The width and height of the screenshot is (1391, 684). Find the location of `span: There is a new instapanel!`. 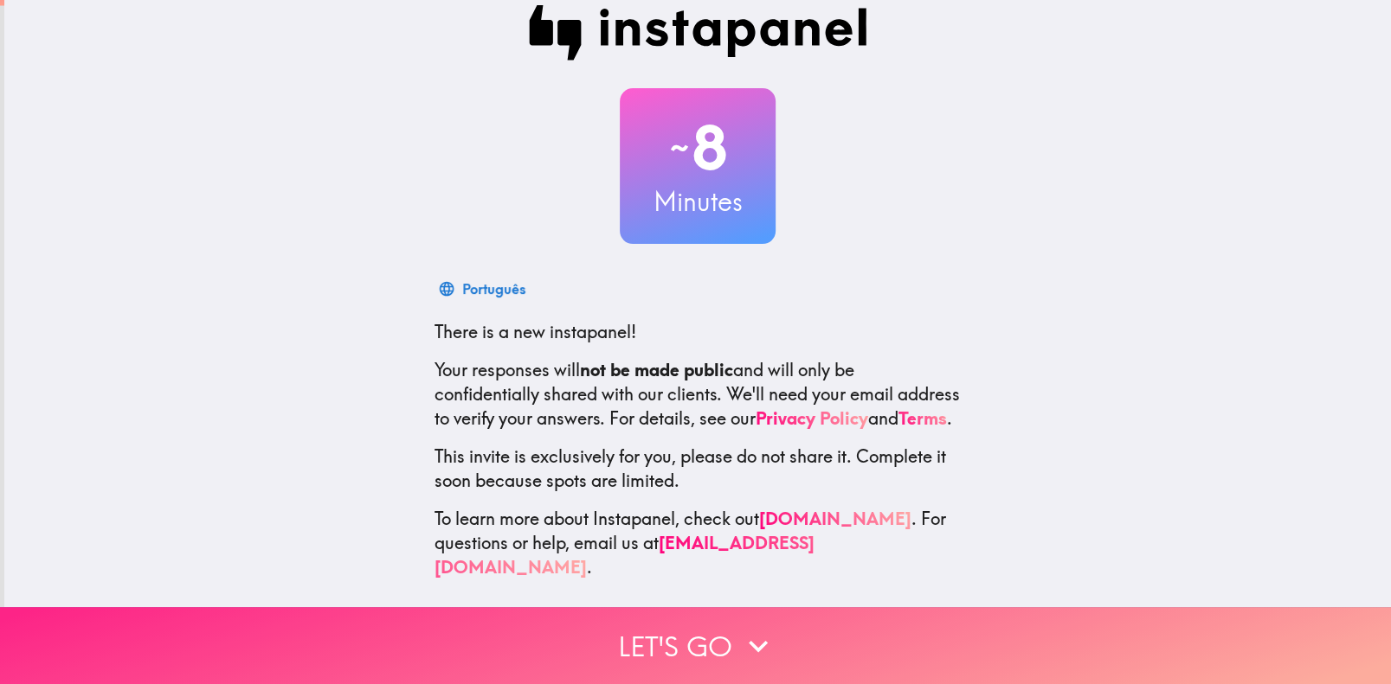

span: There is a new instapanel! is located at coordinates (535, 331).